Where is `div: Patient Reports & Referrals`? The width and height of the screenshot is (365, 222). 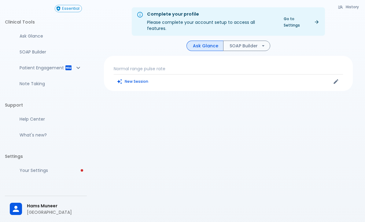 div: Patient Reports & Referrals is located at coordinates (46, 68).